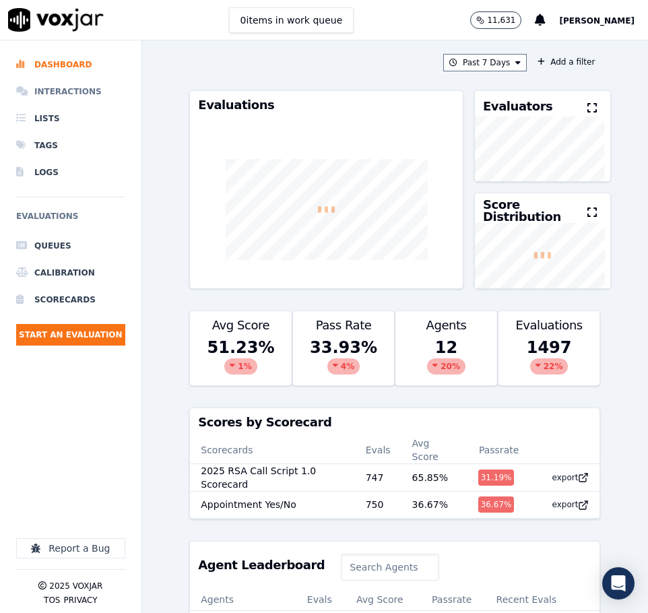  Describe the element at coordinates (71, 145) in the screenshot. I see `a: Tags` at that location.